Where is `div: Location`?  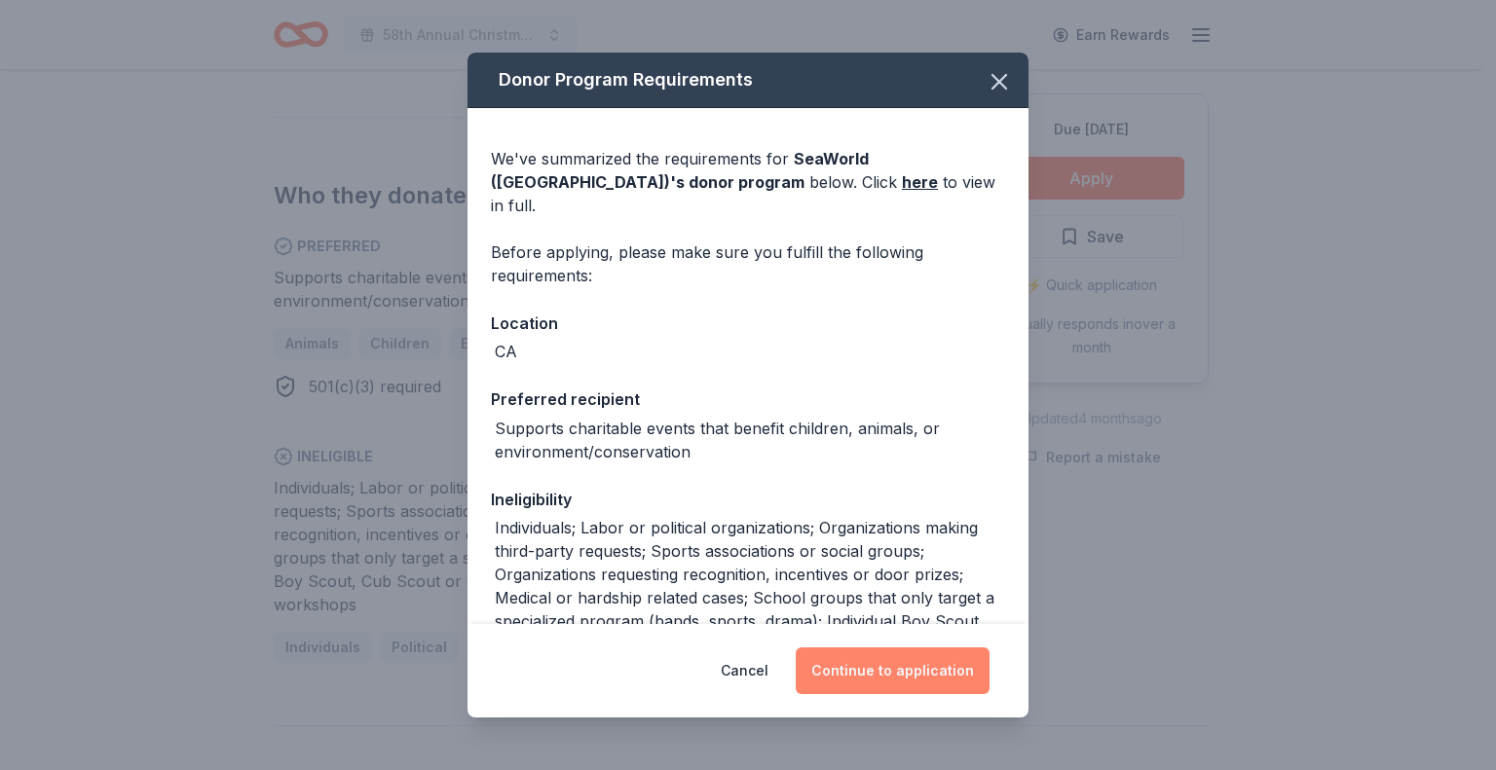 div: Location is located at coordinates (748, 323).